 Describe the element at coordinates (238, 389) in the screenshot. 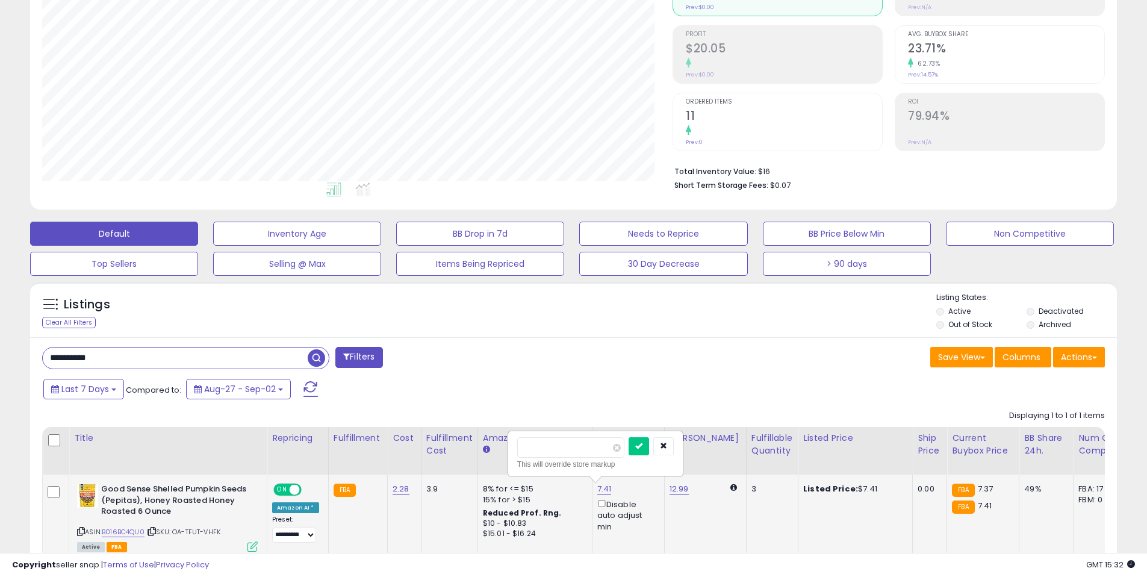

I see `button: Aug-27 - Sep-02` at that location.